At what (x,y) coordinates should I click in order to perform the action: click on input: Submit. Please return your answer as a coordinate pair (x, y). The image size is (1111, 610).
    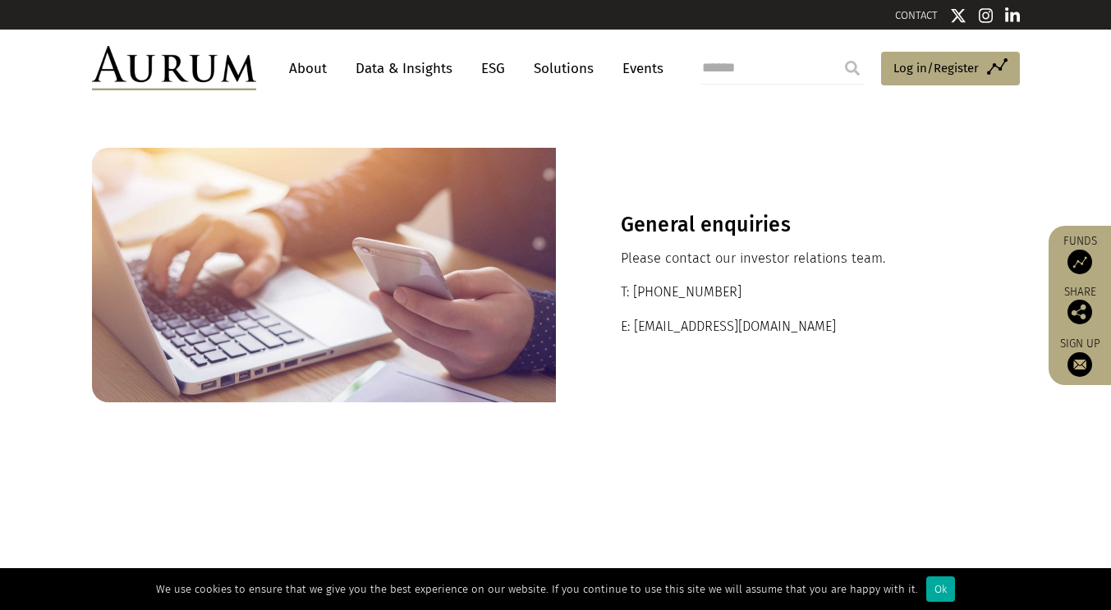
    Looking at the image, I should click on (853, 68).